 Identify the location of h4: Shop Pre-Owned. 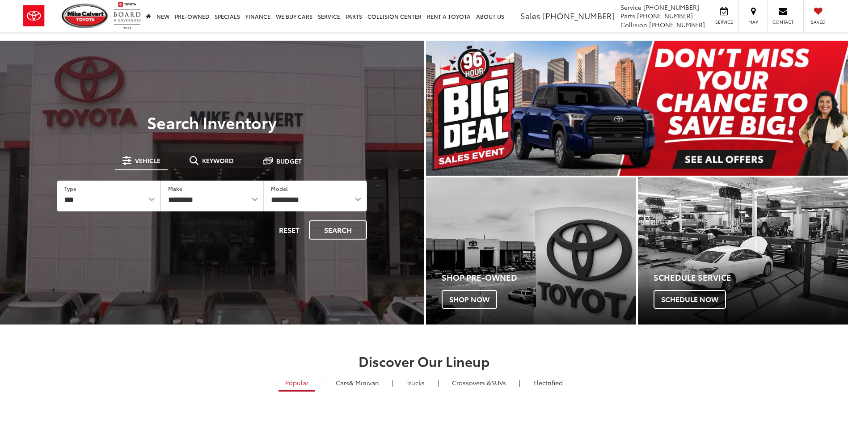
(539, 278).